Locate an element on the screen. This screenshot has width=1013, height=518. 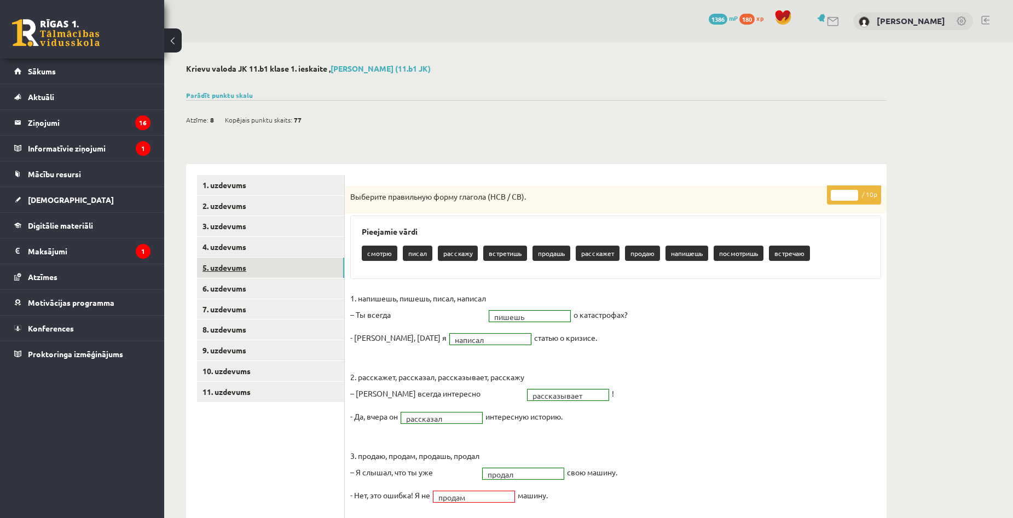
a: 1. uzdevums is located at coordinates (270, 185).